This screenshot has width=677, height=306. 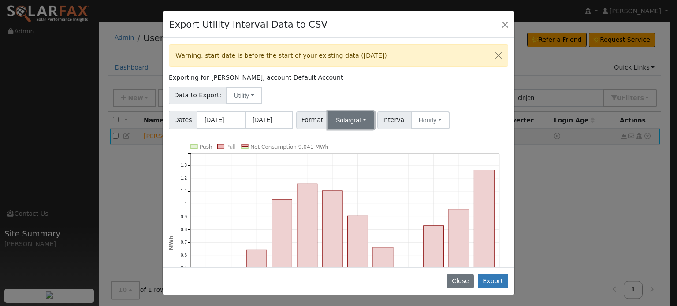 What do you see at coordinates (493, 282) in the screenshot?
I see `button: Export` at bounding box center [493, 282].